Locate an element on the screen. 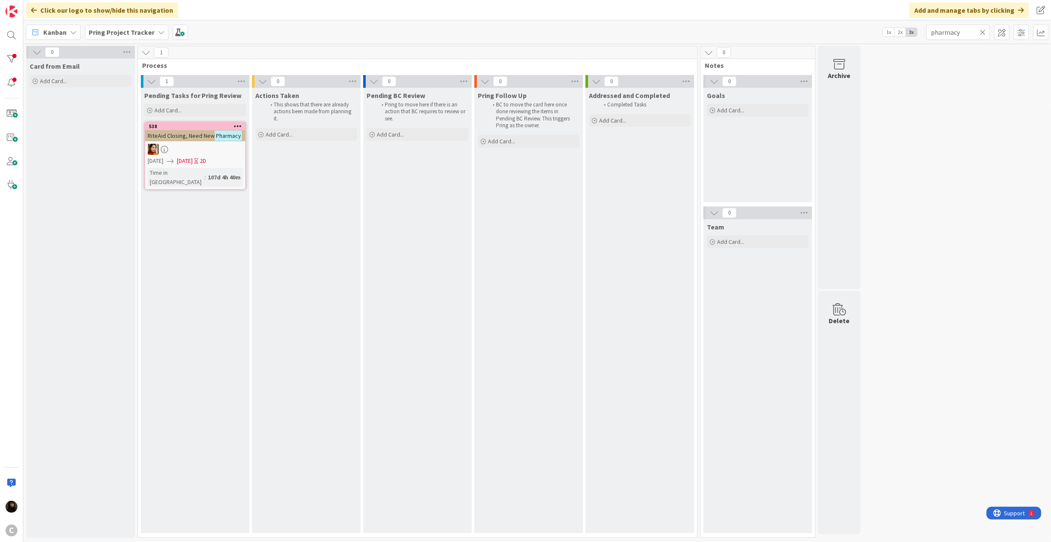  div: 107d 4h 40m is located at coordinates (224, 177).